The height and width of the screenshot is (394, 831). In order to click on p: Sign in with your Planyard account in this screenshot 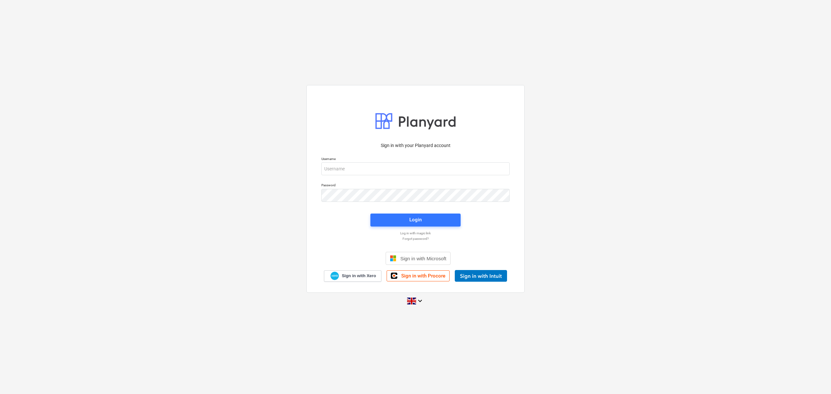, I will do `click(416, 145)`.